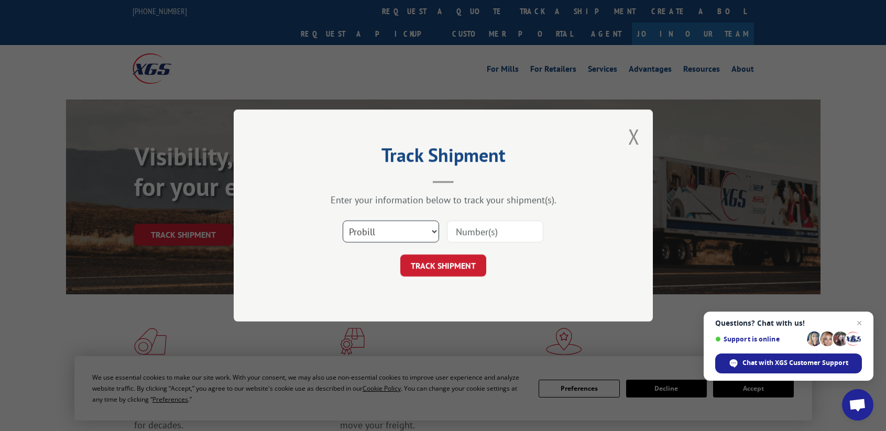 The height and width of the screenshot is (431, 886). Describe the element at coordinates (789, 323) in the screenshot. I see `span: Questions? Chat with us!` at that location.